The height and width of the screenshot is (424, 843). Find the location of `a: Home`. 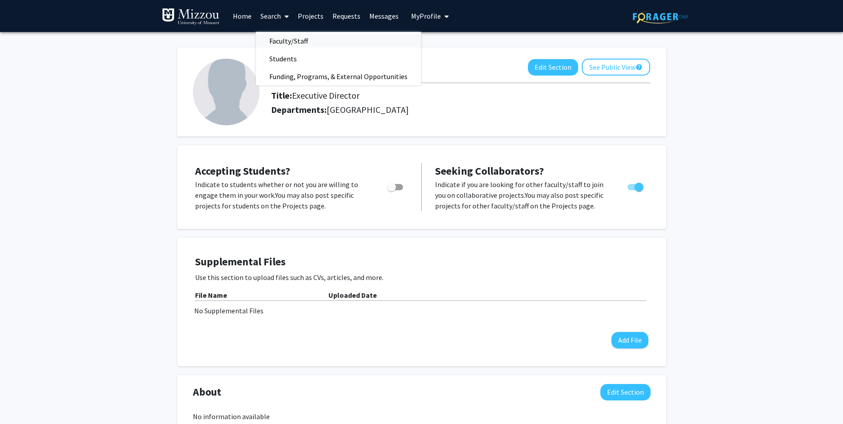

a: Home is located at coordinates (242, 16).